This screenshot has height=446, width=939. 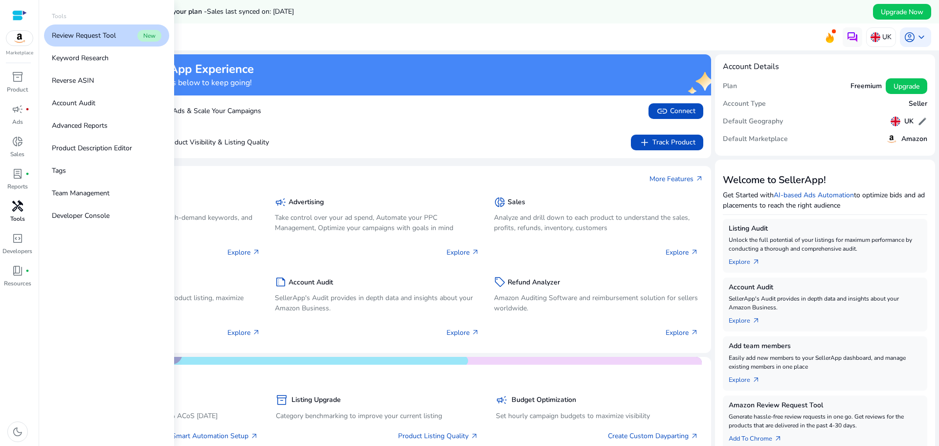 I want to click on p: Amazon Auditing Software and reimbursement solution for sellers worldwide., so click(x=596, y=303).